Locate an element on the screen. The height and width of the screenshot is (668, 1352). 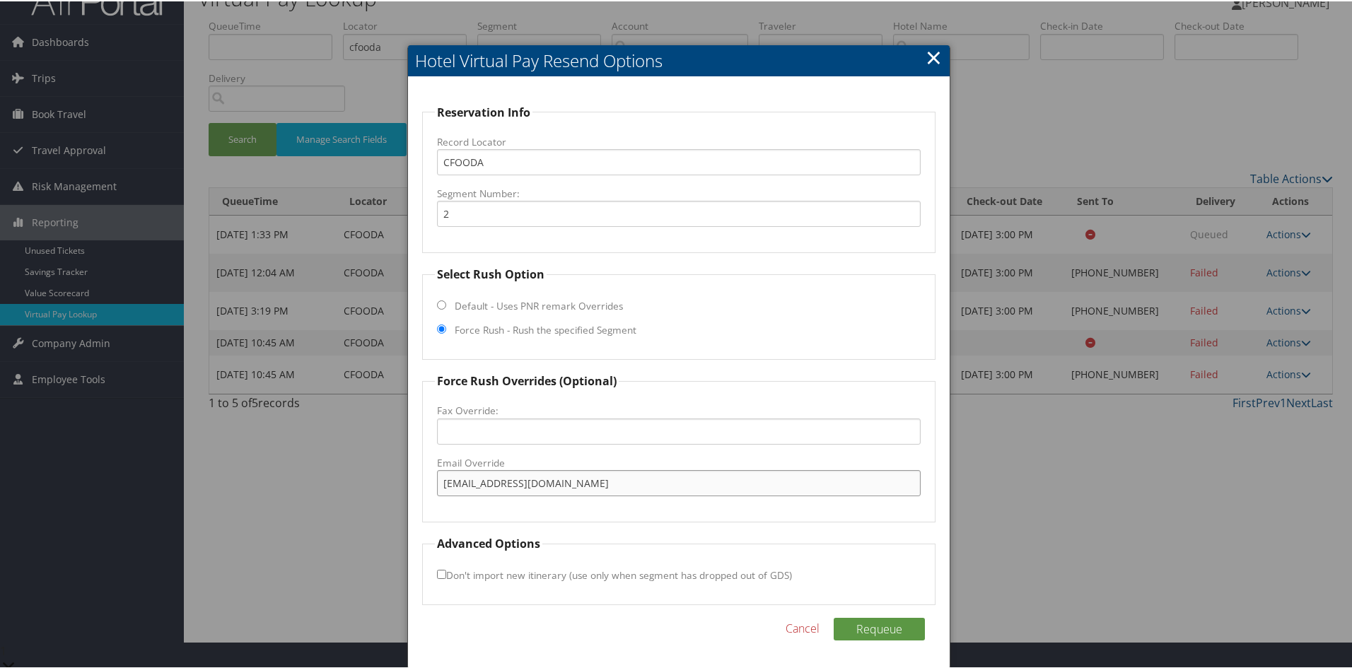
label: Segment Number: is located at coordinates (679, 192).